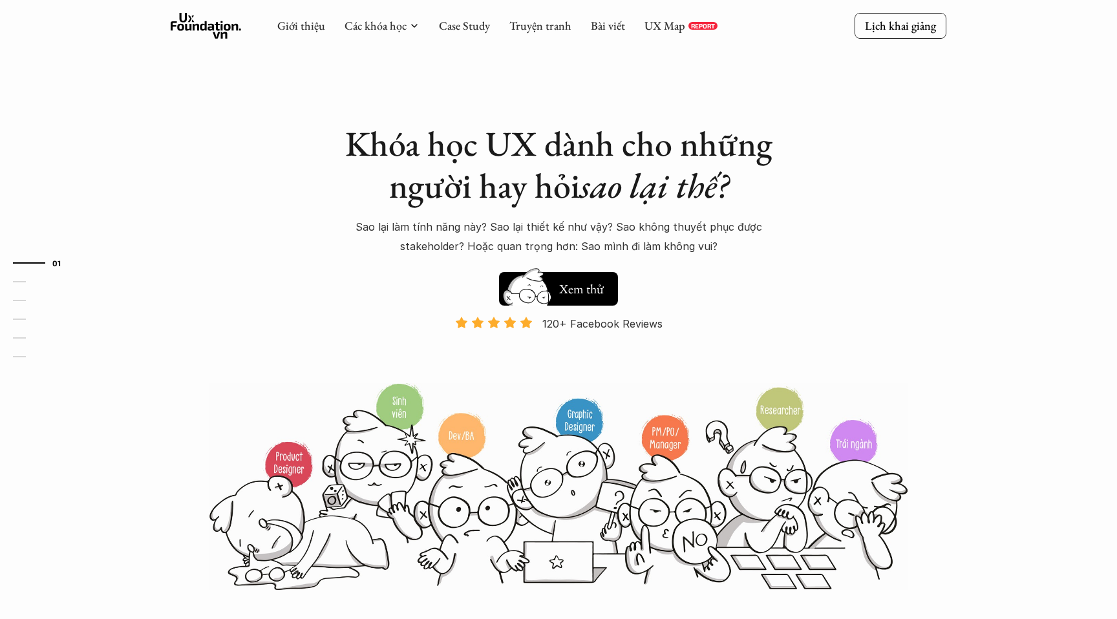 This screenshot has width=1117, height=619. What do you see at coordinates (654, 186) in the screenshot?
I see `em: sao lại thế?` at bounding box center [654, 186].